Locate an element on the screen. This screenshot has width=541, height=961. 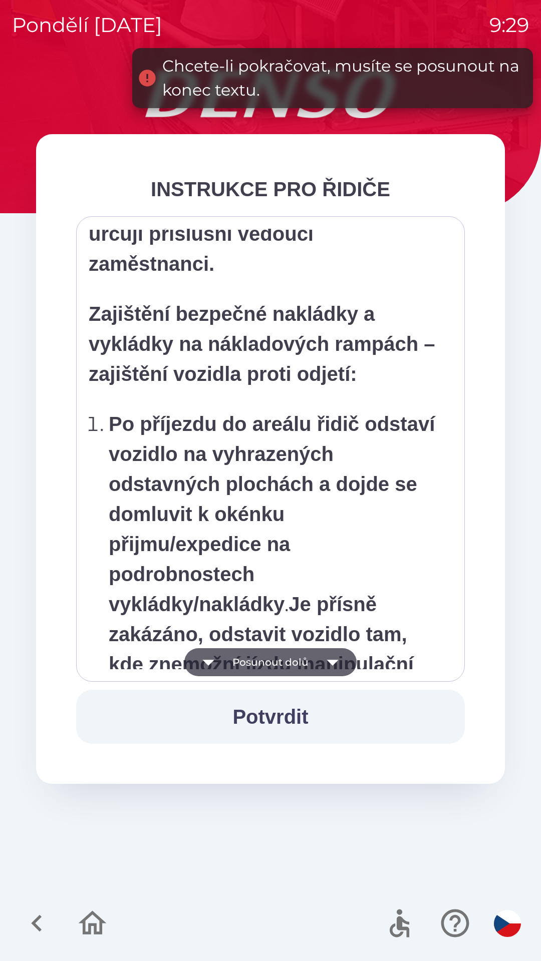
p: 9:29 is located at coordinates (509, 25).